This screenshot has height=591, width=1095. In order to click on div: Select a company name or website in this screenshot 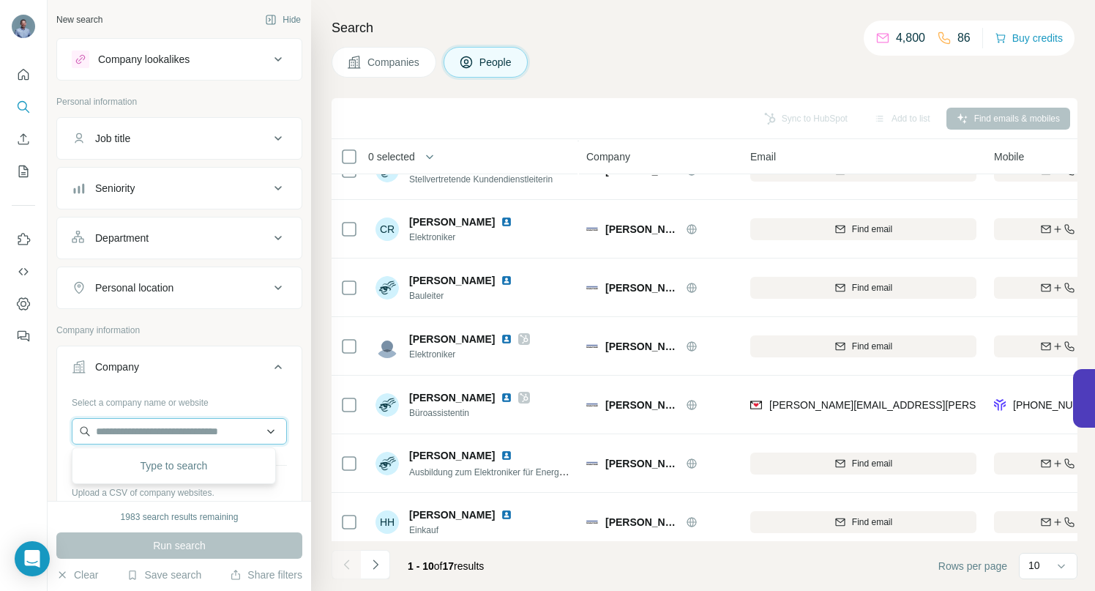, I will do `click(179, 400)`.